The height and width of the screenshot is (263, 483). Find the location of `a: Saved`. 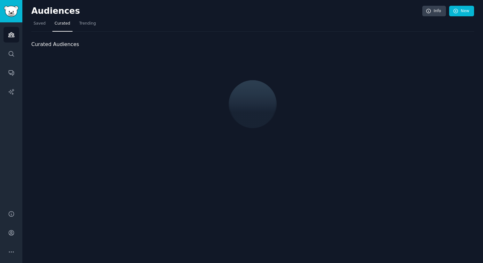

a: Saved is located at coordinates (40, 25).